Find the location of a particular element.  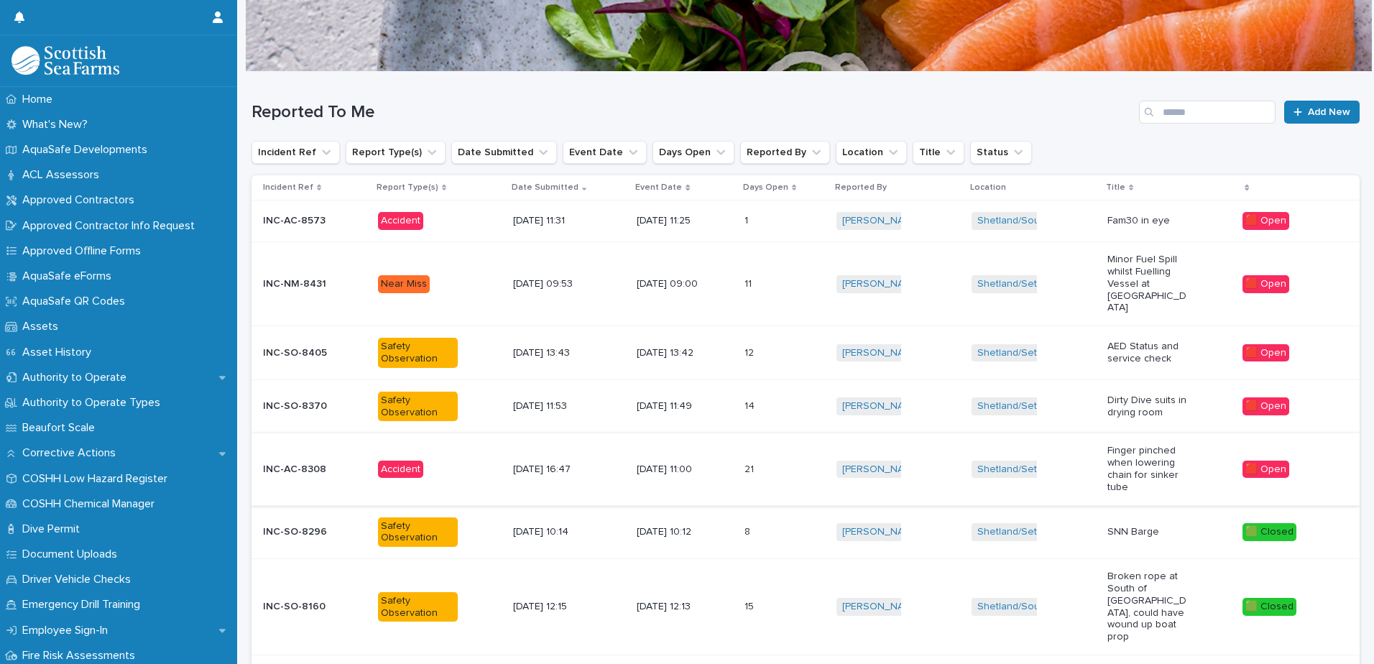

button: Incident Ref is located at coordinates (295, 152).